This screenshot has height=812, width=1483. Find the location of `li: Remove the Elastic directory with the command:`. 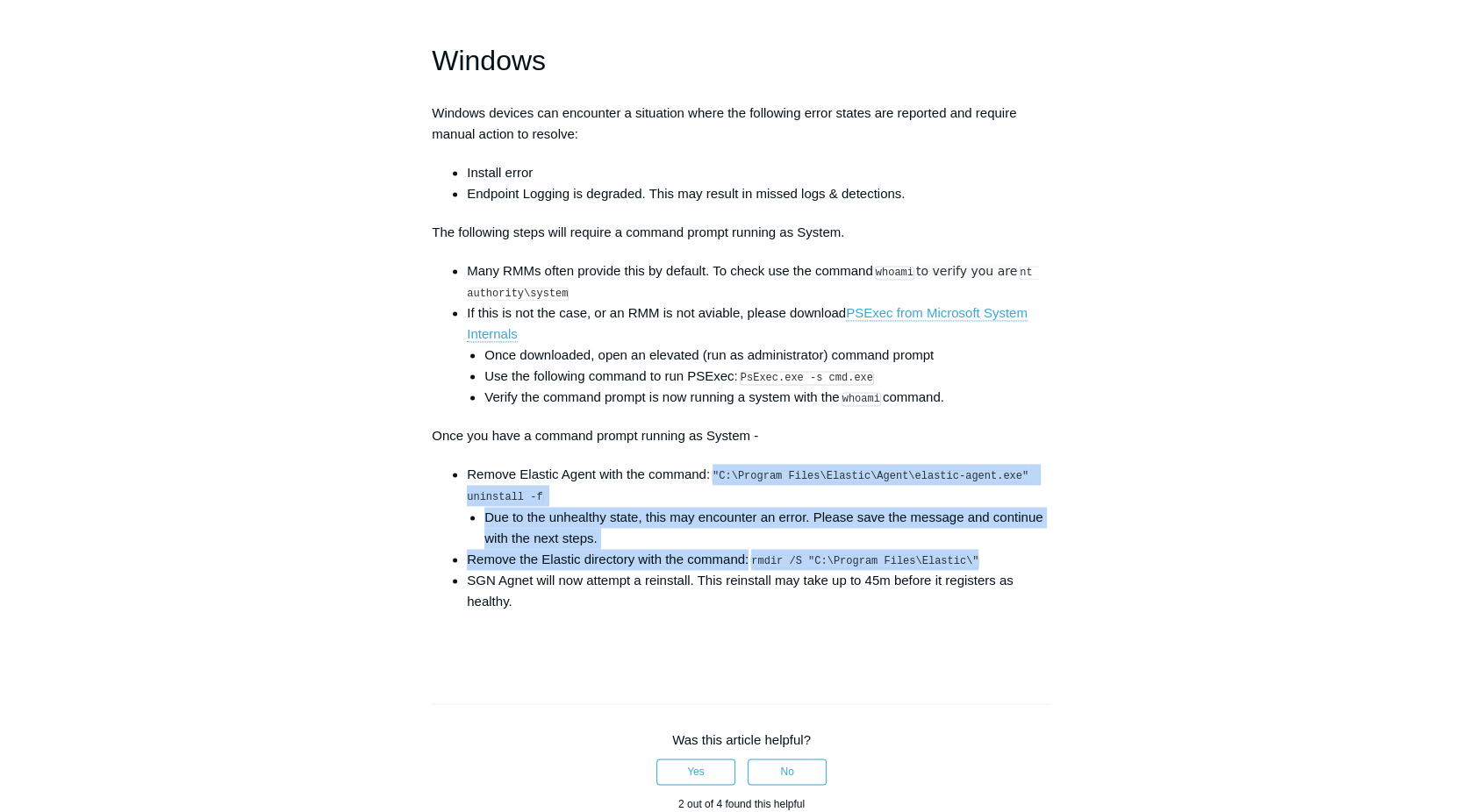

li: Remove the Elastic directory with the command: is located at coordinates (759, 559).